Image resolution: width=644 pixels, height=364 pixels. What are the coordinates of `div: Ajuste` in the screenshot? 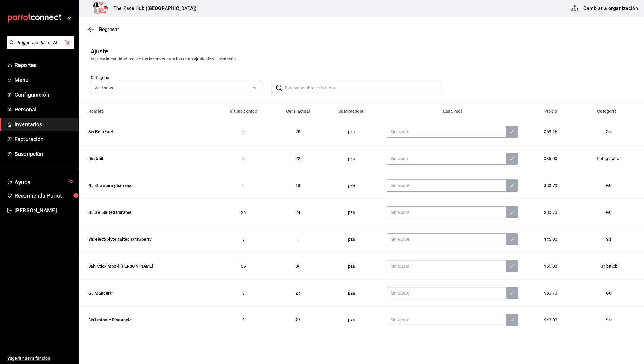 It's located at (99, 51).